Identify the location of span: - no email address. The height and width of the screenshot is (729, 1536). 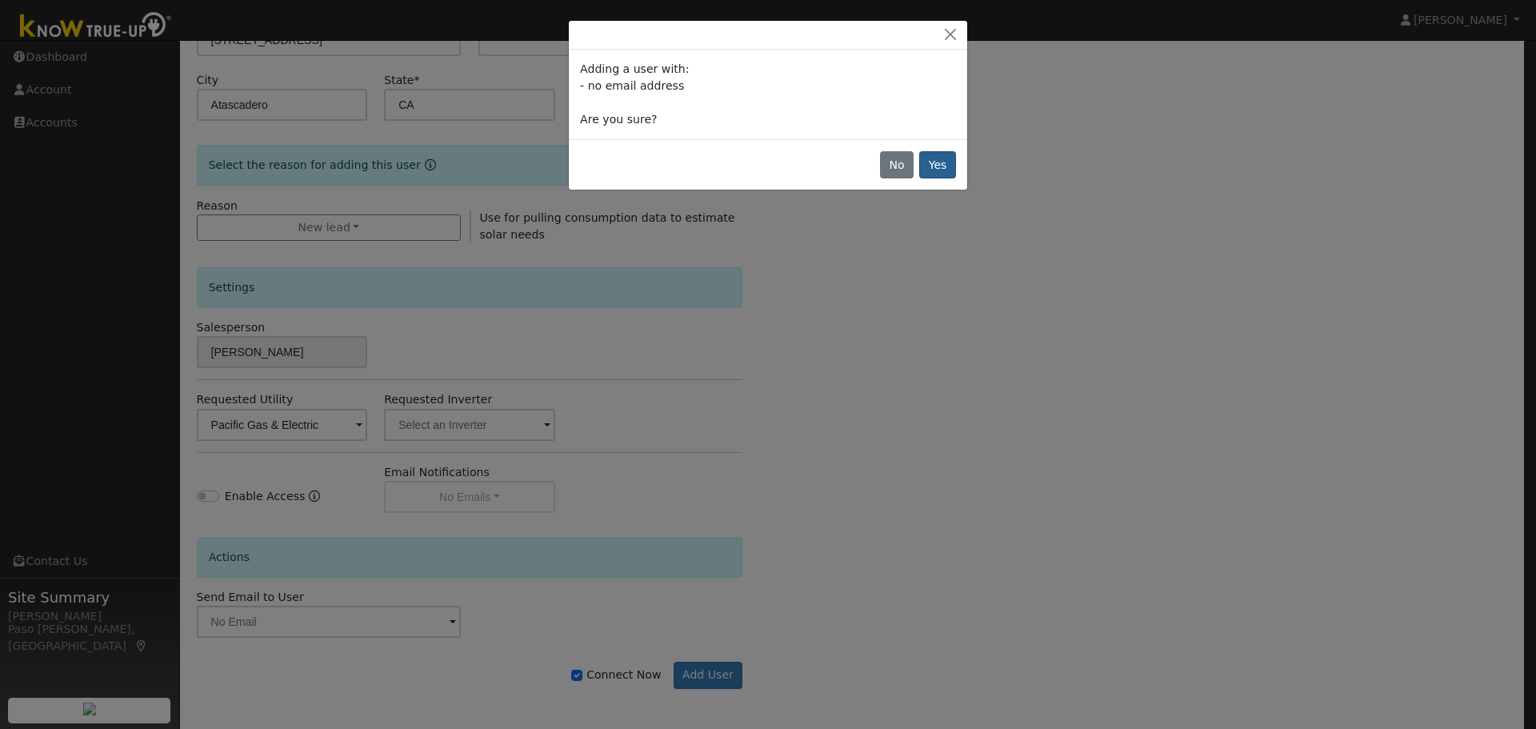
(632, 86).